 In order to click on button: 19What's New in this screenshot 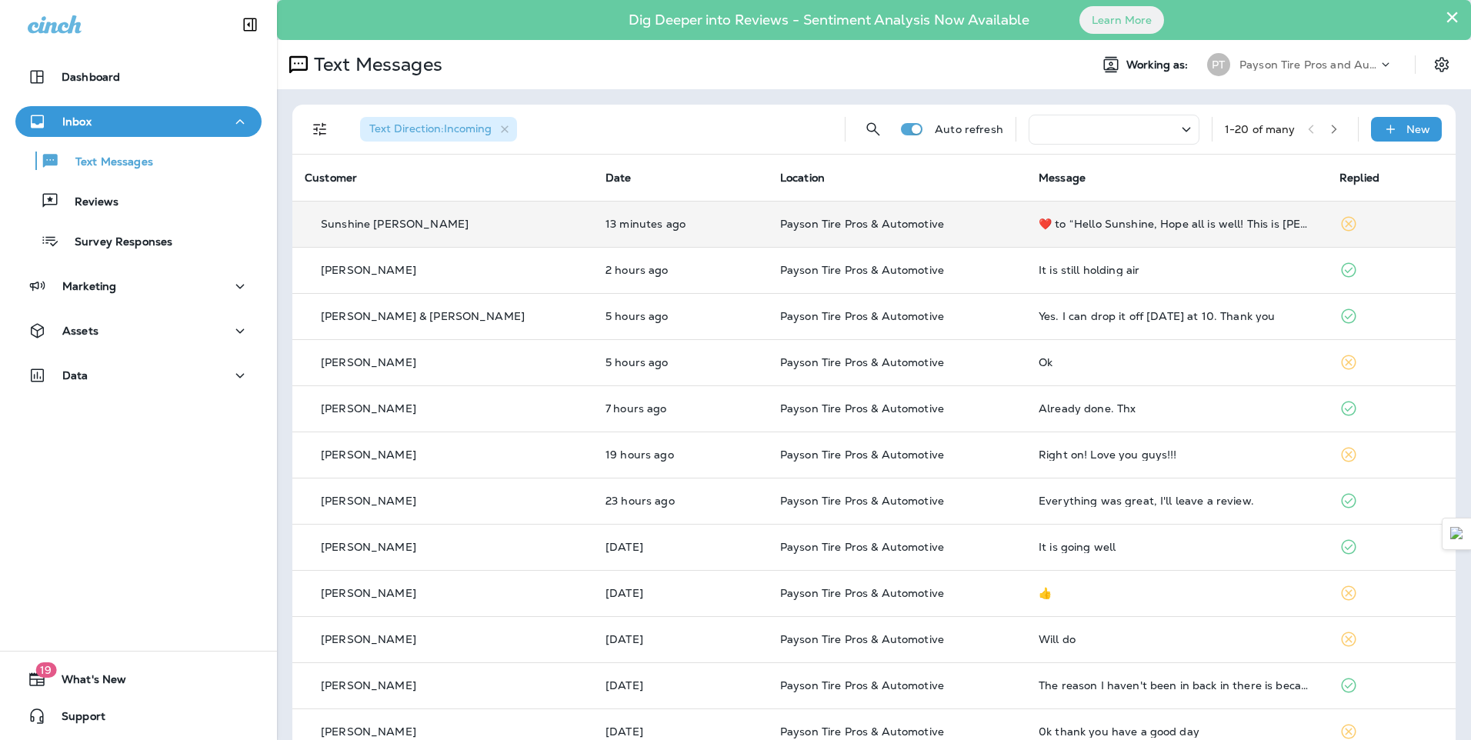, I will do `click(138, 679)`.